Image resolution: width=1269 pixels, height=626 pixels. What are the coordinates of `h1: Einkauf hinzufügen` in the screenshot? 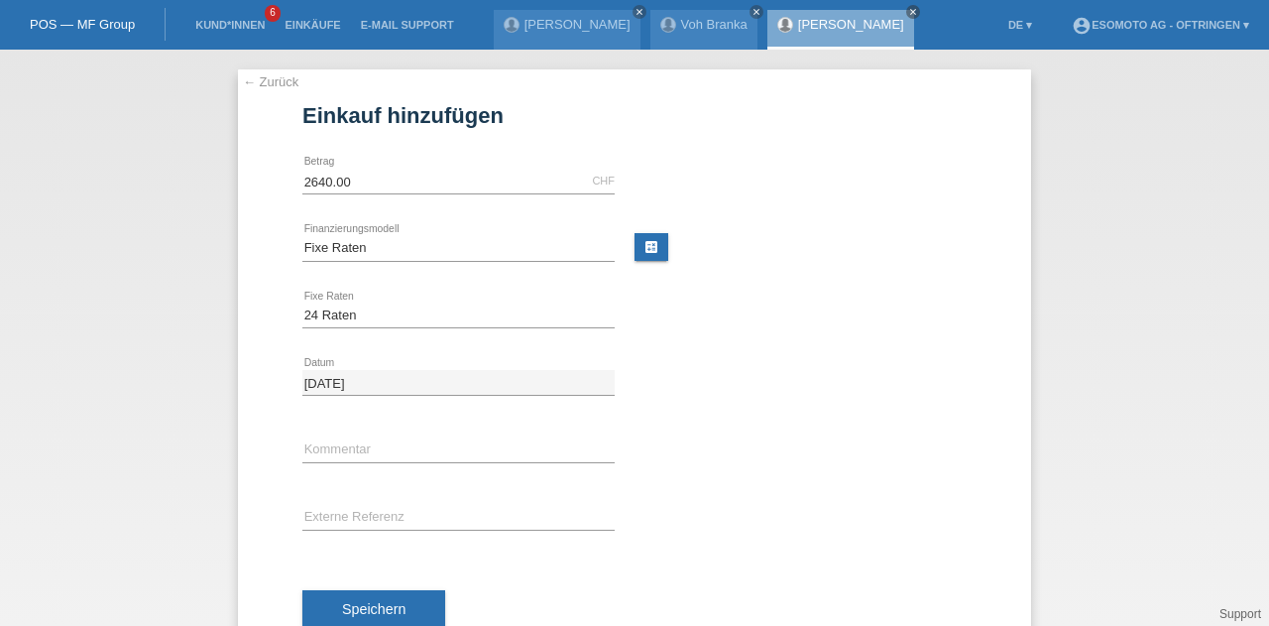 It's located at (635, 115).